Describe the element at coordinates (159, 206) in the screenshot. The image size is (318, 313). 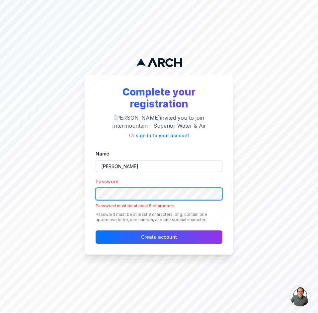
I see `p: Password must be at least 8 characters` at that location.